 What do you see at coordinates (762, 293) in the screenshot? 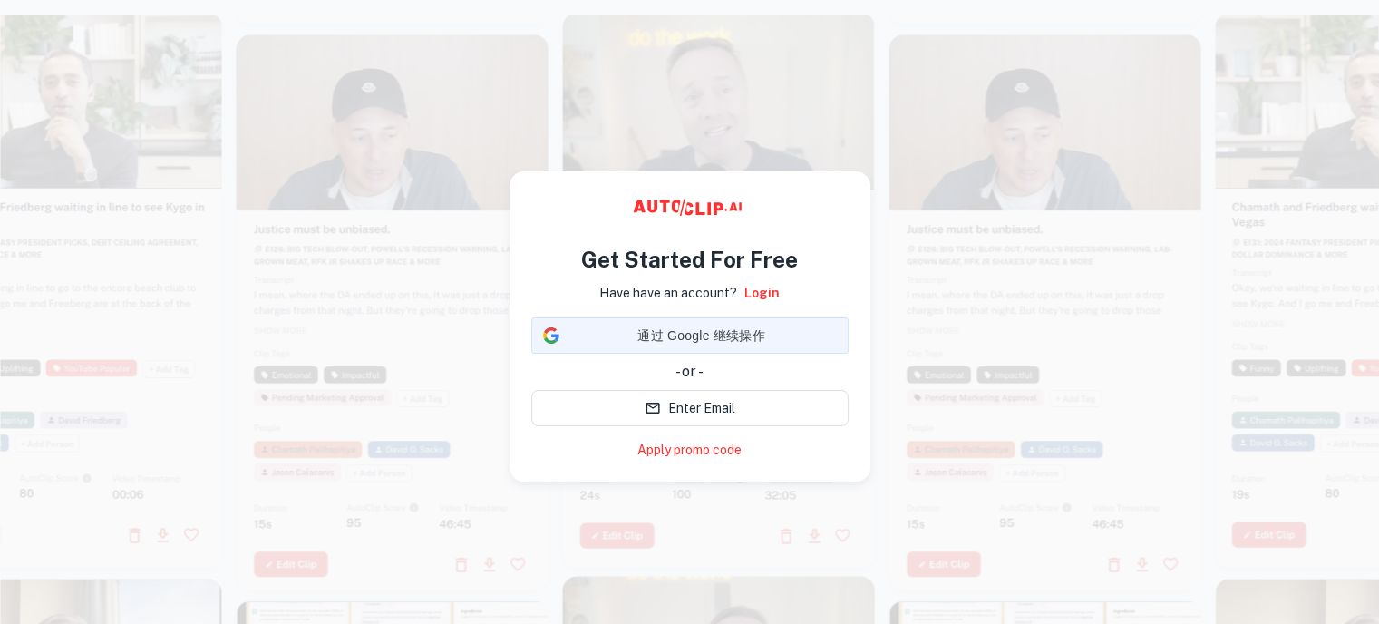
I see `a: Login` at bounding box center [762, 293].